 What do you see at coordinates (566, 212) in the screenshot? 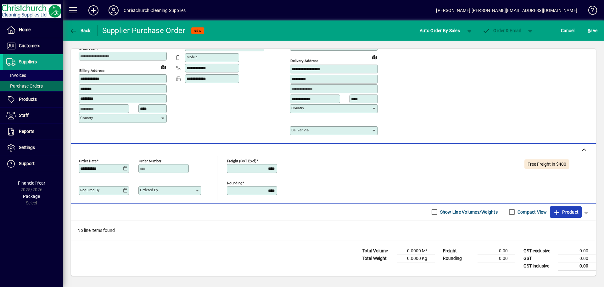
I see `button: Product` at bounding box center [566, 212].